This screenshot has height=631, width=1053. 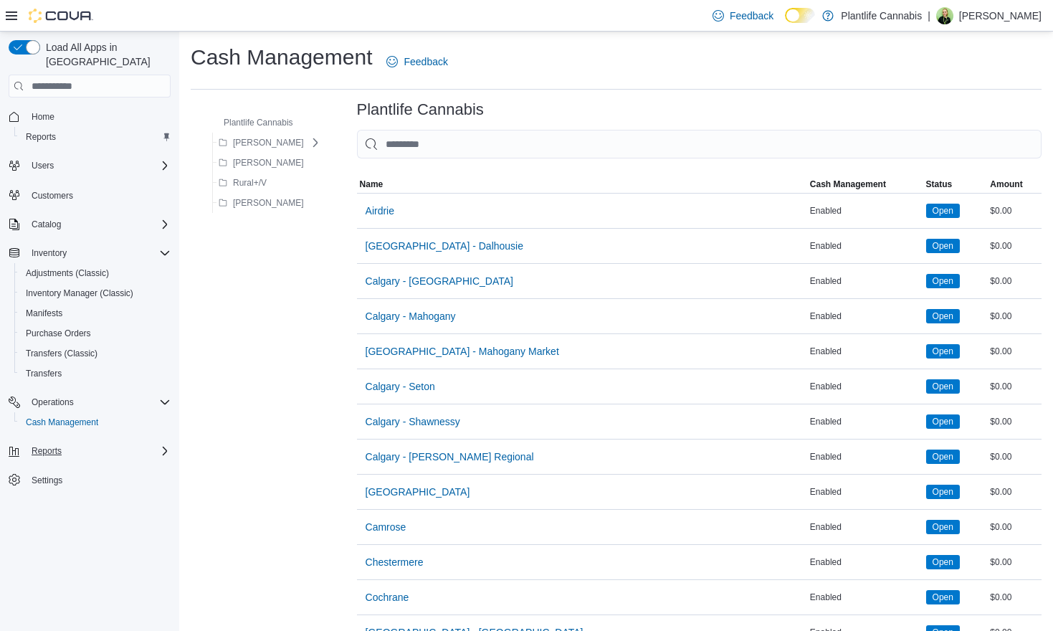 I want to click on button: Camrose, so click(x=385, y=527).